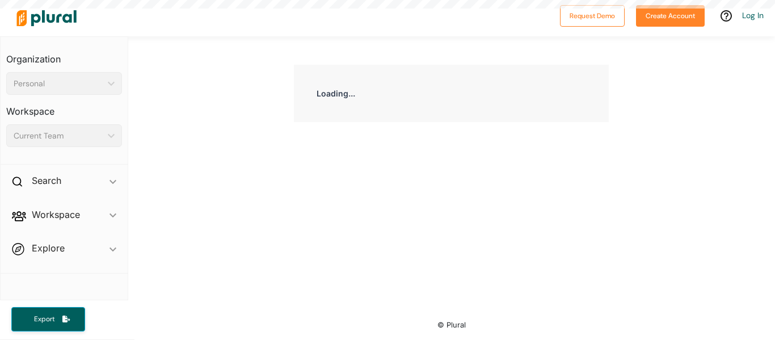 The image size is (775, 340). Describe the element at coordinates (44, 319) in the screenshot. I see `span: Export` at that location.